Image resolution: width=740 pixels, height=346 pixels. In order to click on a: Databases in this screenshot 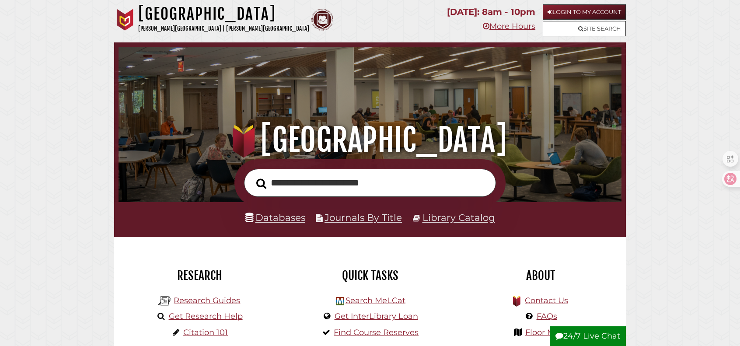, I will do `click(275, 217)`.